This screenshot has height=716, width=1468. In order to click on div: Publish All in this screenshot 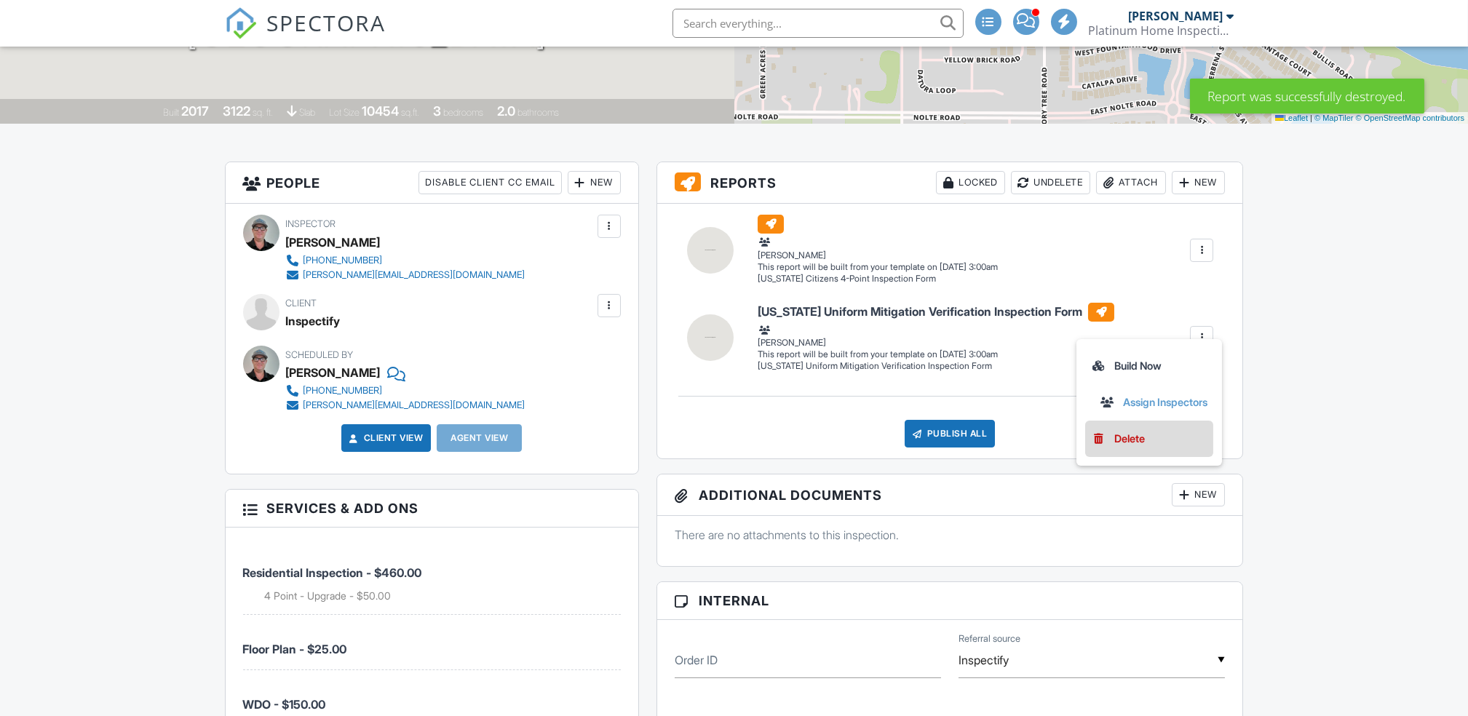, I will do `click(950, 434)`.